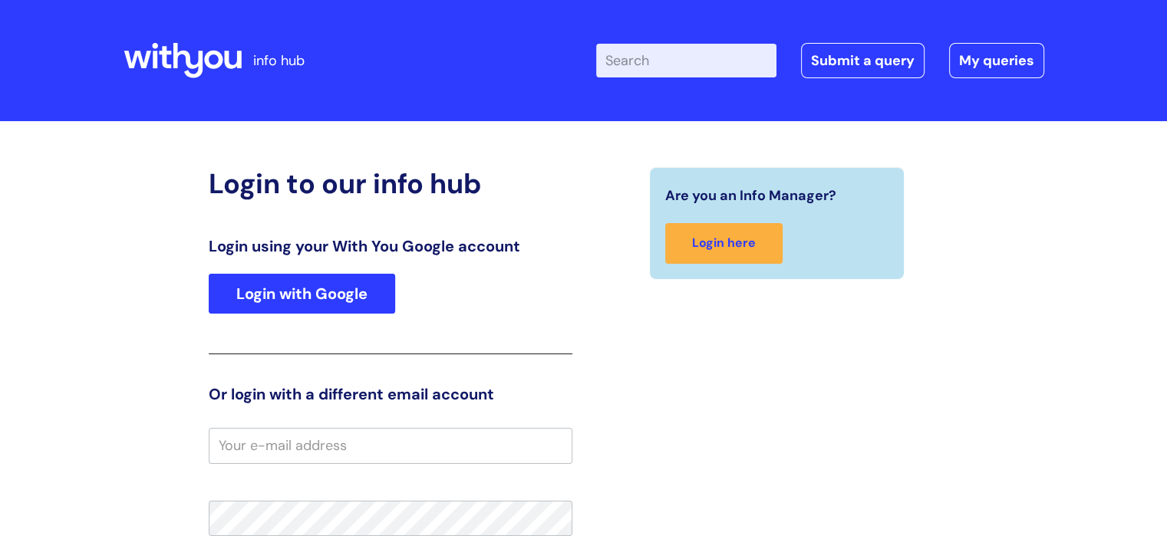  I want to click on input: Your e-mail address, so click(390, 446).